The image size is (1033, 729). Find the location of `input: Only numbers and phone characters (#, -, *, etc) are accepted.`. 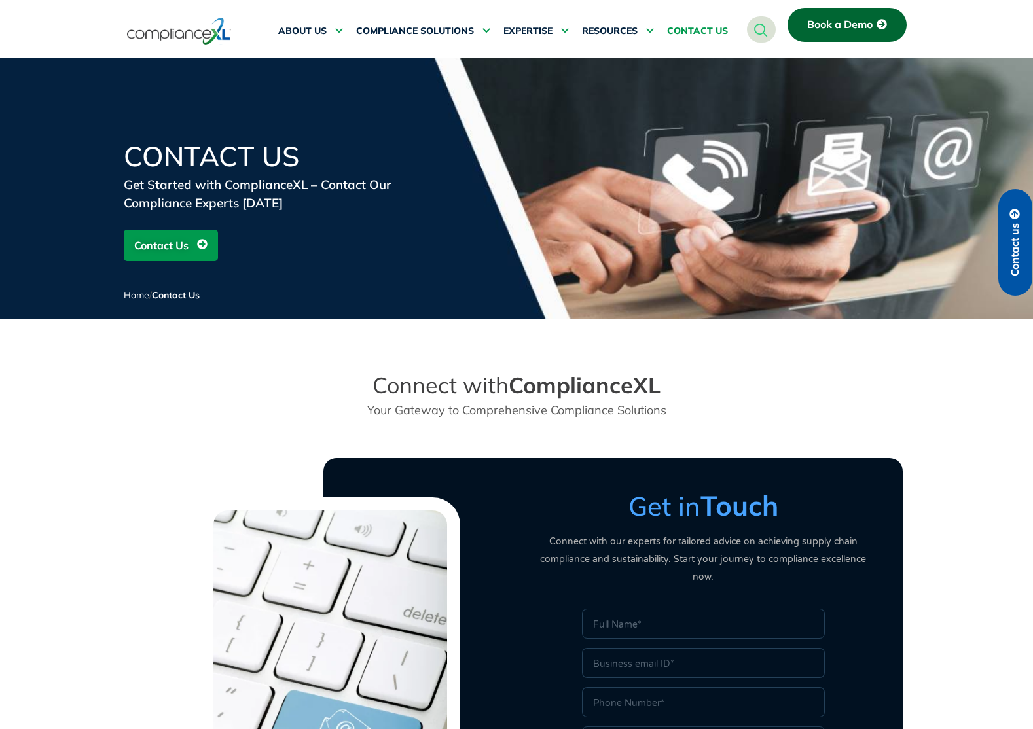

input: Only numbers and phone characters (#, -, *, etc) are accepted. is located at coordinates (703, 703).